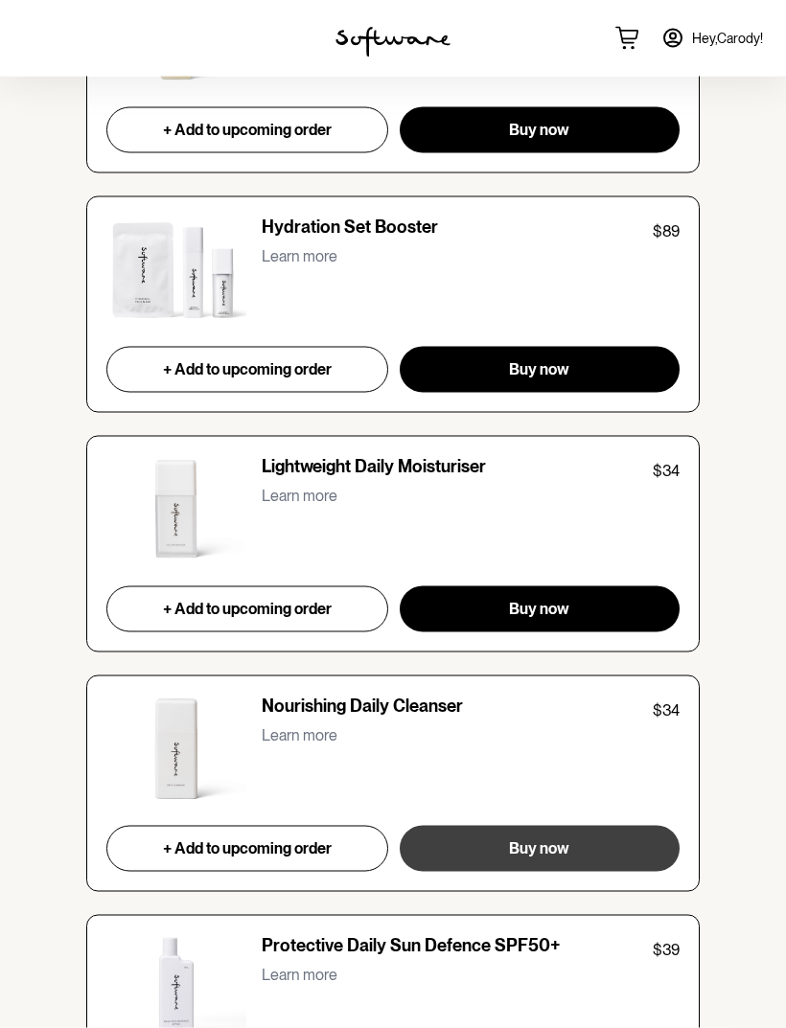 This screenshot has width=786, height=1028. Describe the element at coordinates (666, 950) in the screenshot. I see `p: $39` at that location.